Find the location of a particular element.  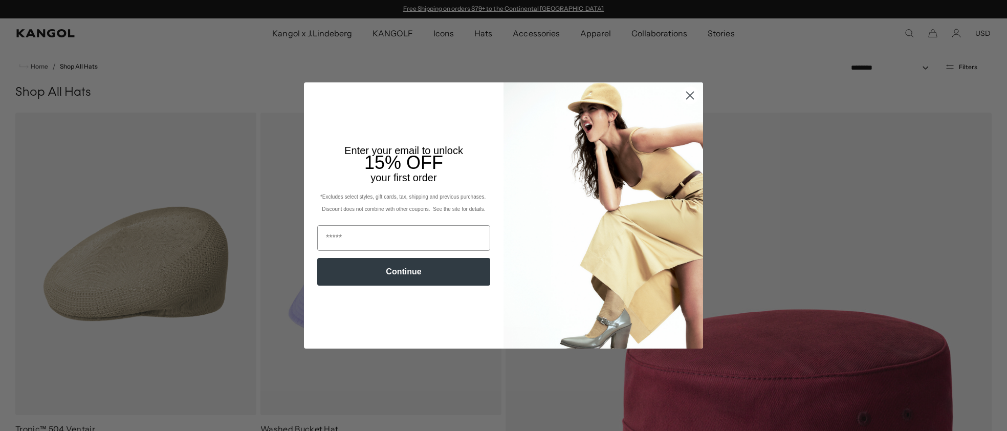

span: your first order is located at coordinates (403, 177).